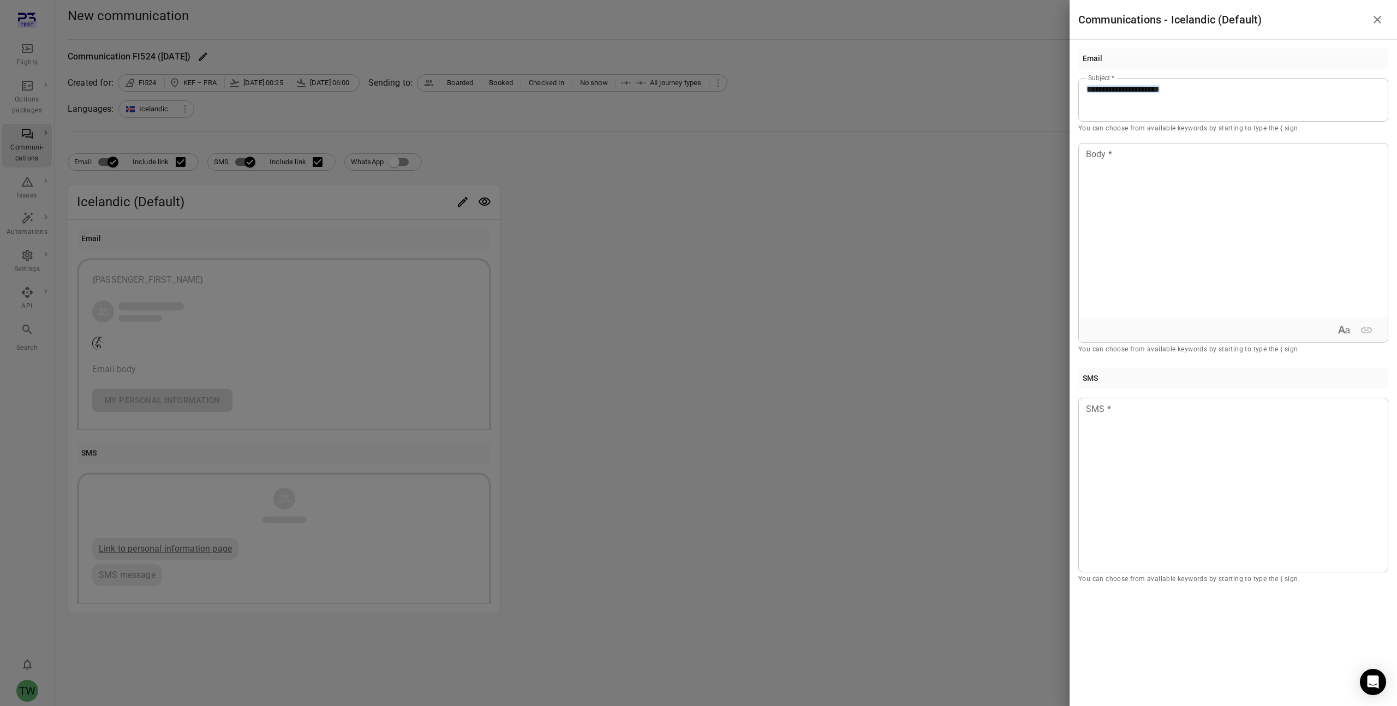 The image size is (1397, 706). Describe the element at coordinates (1378, 20) in the screenshot. I see `button: Close drawer` at that location.